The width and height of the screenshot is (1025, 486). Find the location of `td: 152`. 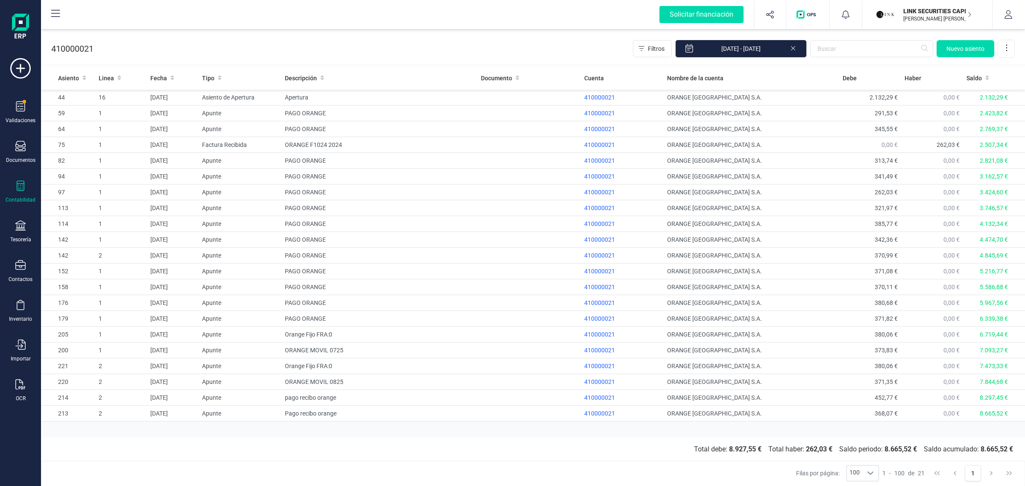

td: 152 is located at coordinates (68, 271).